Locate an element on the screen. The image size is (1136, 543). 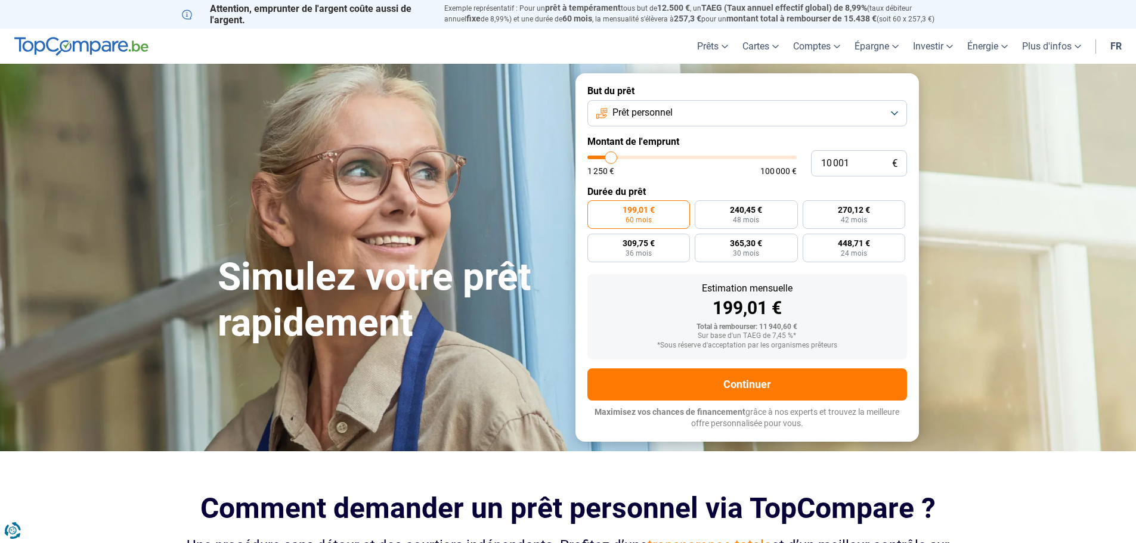
button: Prêt personnel is located at coordinates (747, 113).